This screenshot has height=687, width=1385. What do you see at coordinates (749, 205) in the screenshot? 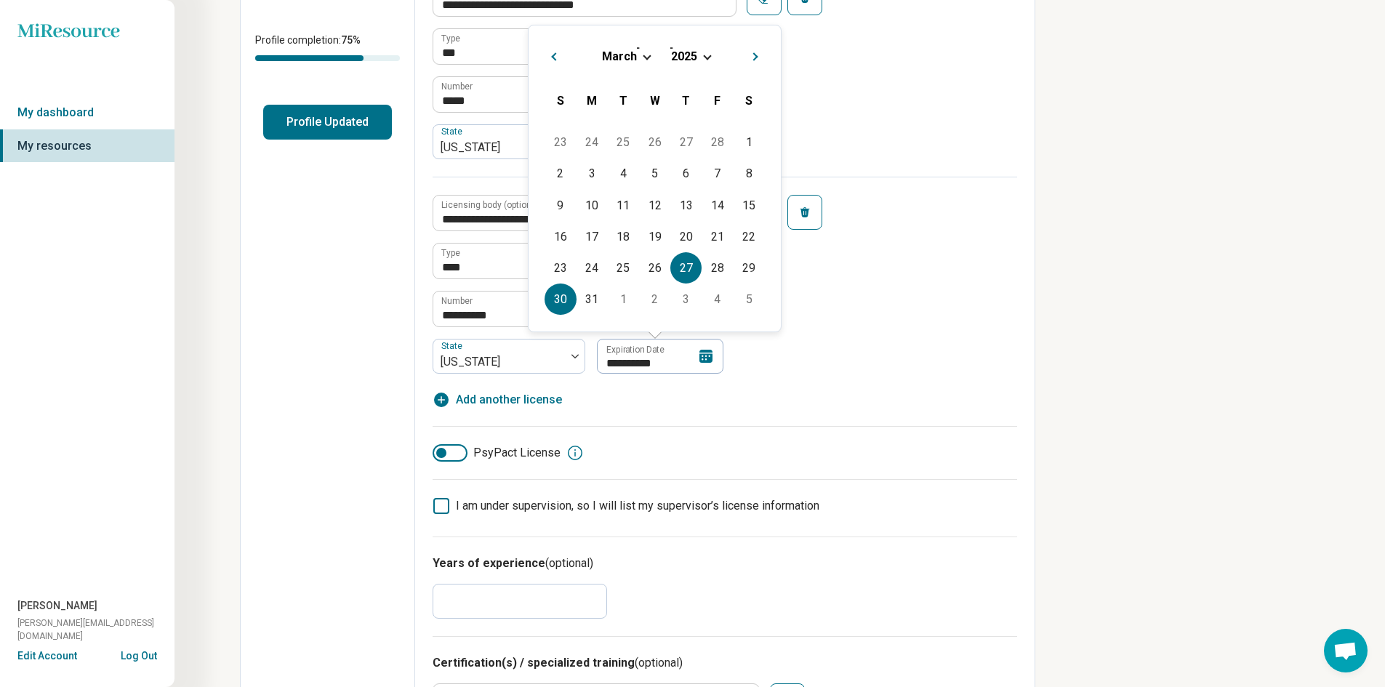
I see `div: Choose Saturday, March 15th, 2025` at bounding box center [749, 205].